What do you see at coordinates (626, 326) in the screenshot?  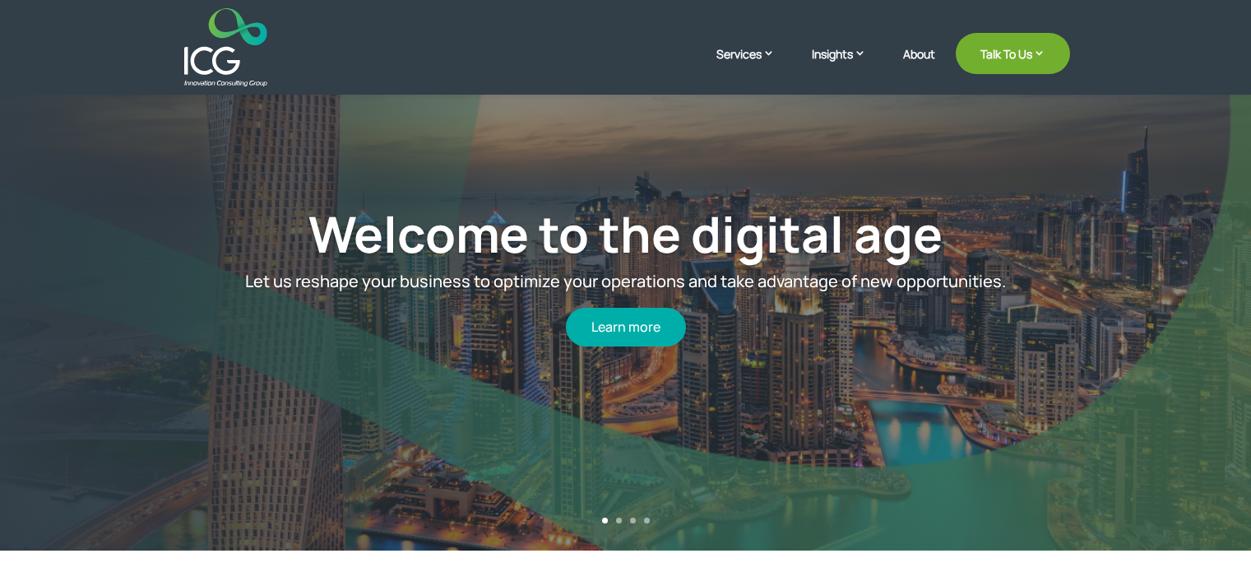 I see `a: Learn more` at bounding box center [626, 326].